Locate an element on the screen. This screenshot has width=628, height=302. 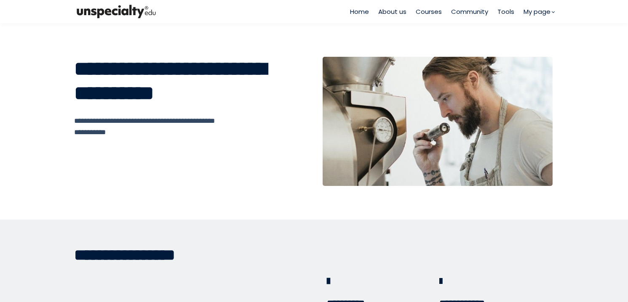
span: About us is located at coordinates (392, 11).